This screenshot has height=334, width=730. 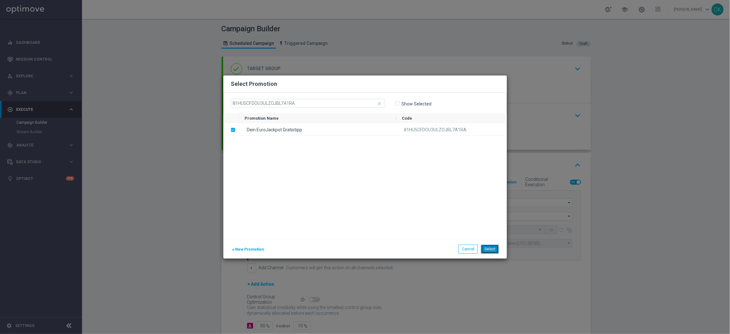 I want to click on input: Search by Promotion name or Promo code, so click(x=308, y=103).